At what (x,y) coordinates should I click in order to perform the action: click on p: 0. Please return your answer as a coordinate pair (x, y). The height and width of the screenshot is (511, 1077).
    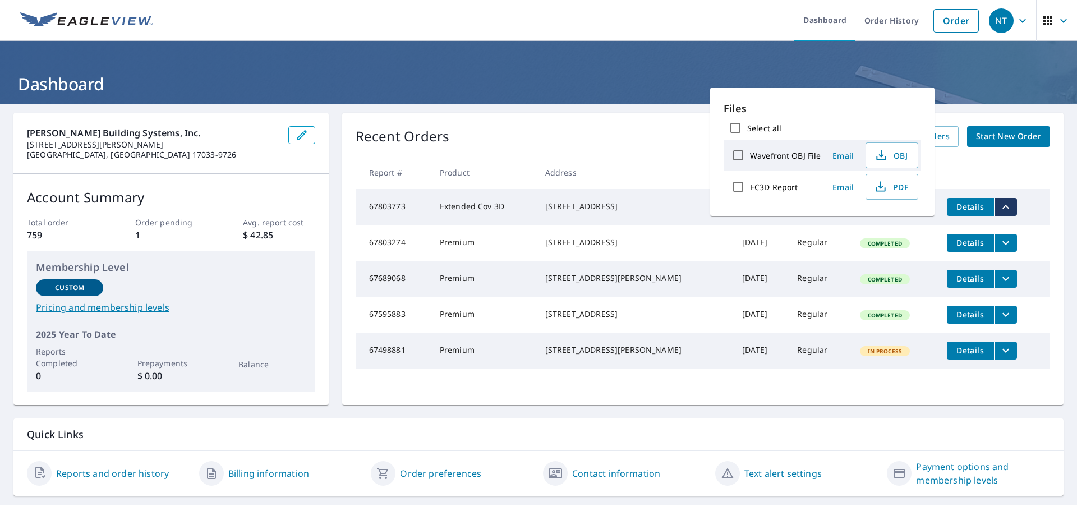
    Looking at the image, I should click on (70, 376).